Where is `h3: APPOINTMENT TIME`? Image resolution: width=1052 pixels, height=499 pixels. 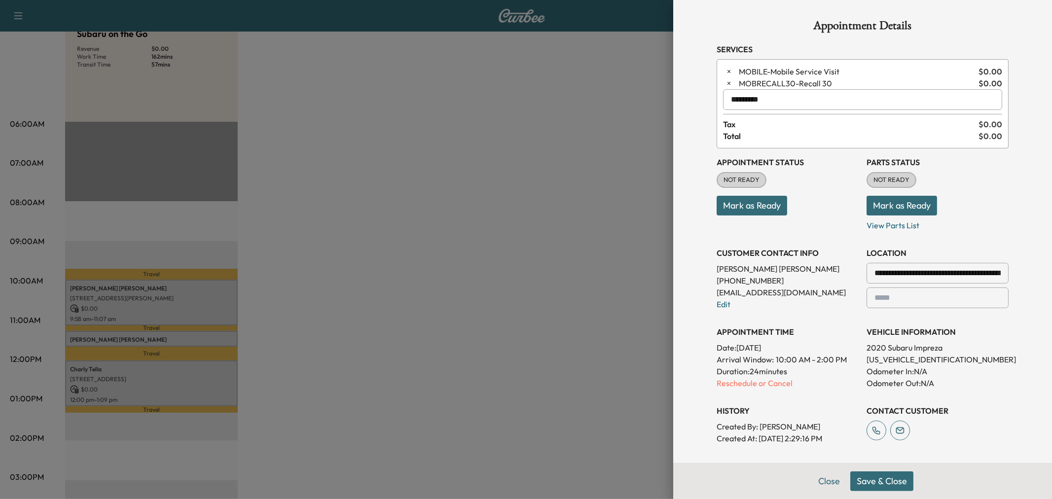
h3: APPOINTMENT TIME is located at coordinates (788, 332).